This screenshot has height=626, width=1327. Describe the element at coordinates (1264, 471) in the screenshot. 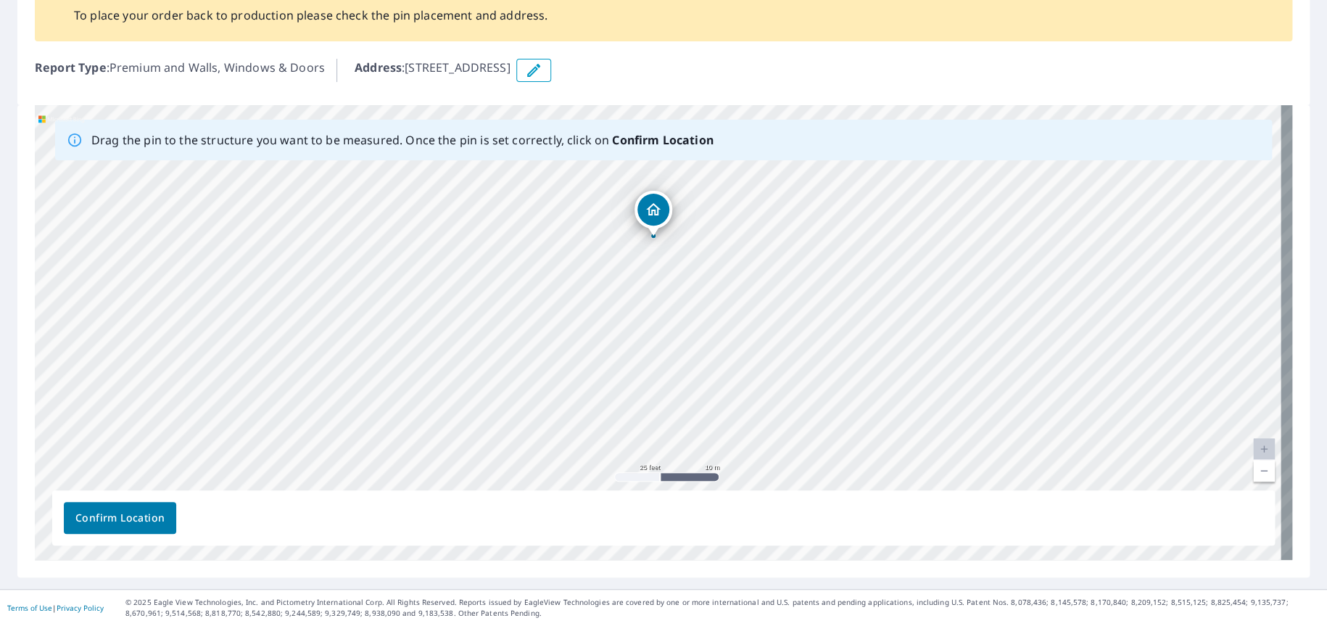

I see `a: Current Level 20, Zoom Out` at that location.